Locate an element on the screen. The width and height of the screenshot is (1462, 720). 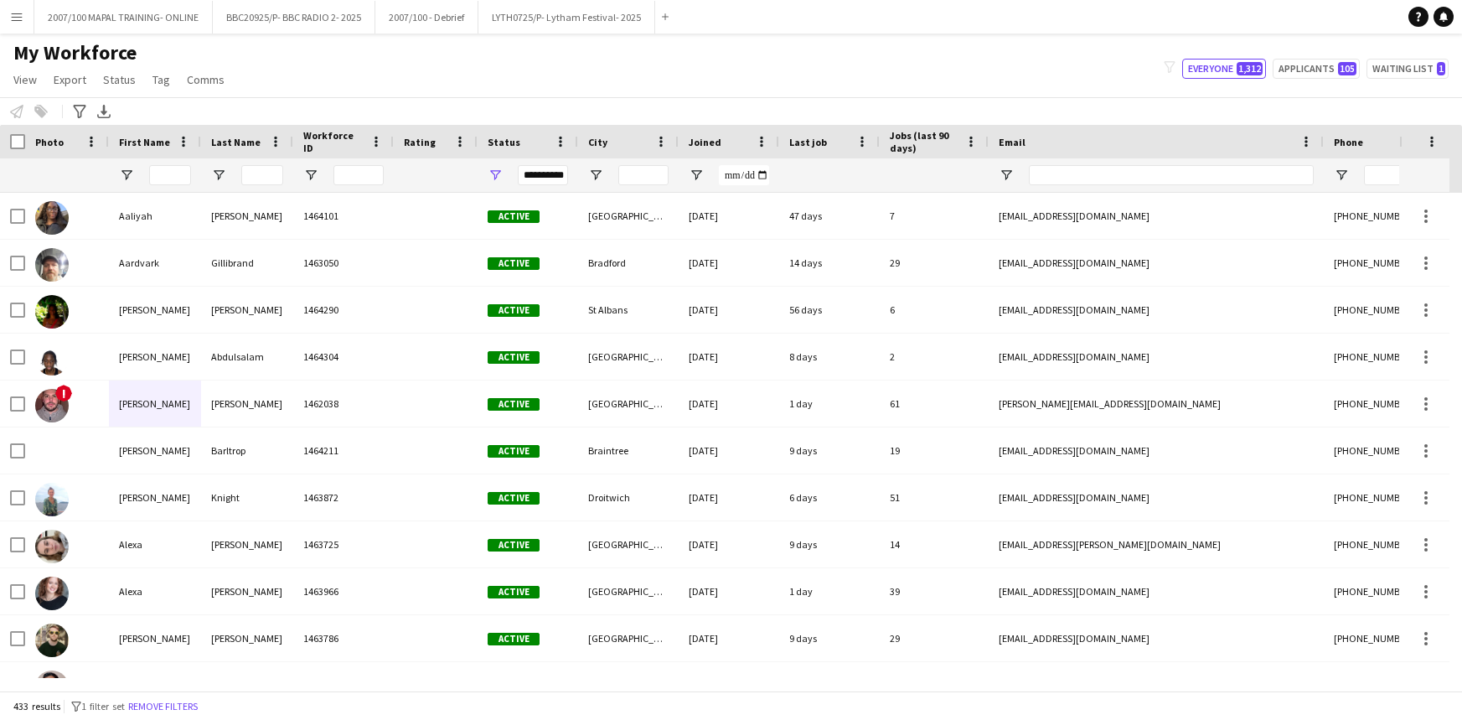
div: 1463786 is located at coordinates (344, 638).